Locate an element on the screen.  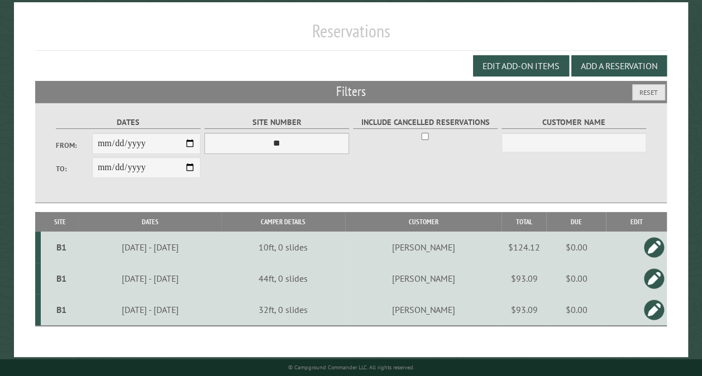
label: Include Cancelled Reservations is located at coordinates (425, 122).